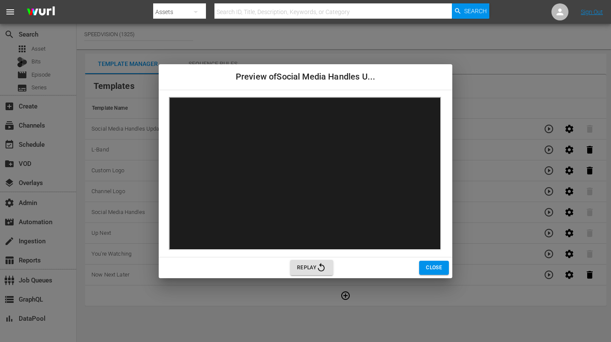 The width and height of the screenshot is (611, 342). I want to click on span: Close, so click(434, 268).